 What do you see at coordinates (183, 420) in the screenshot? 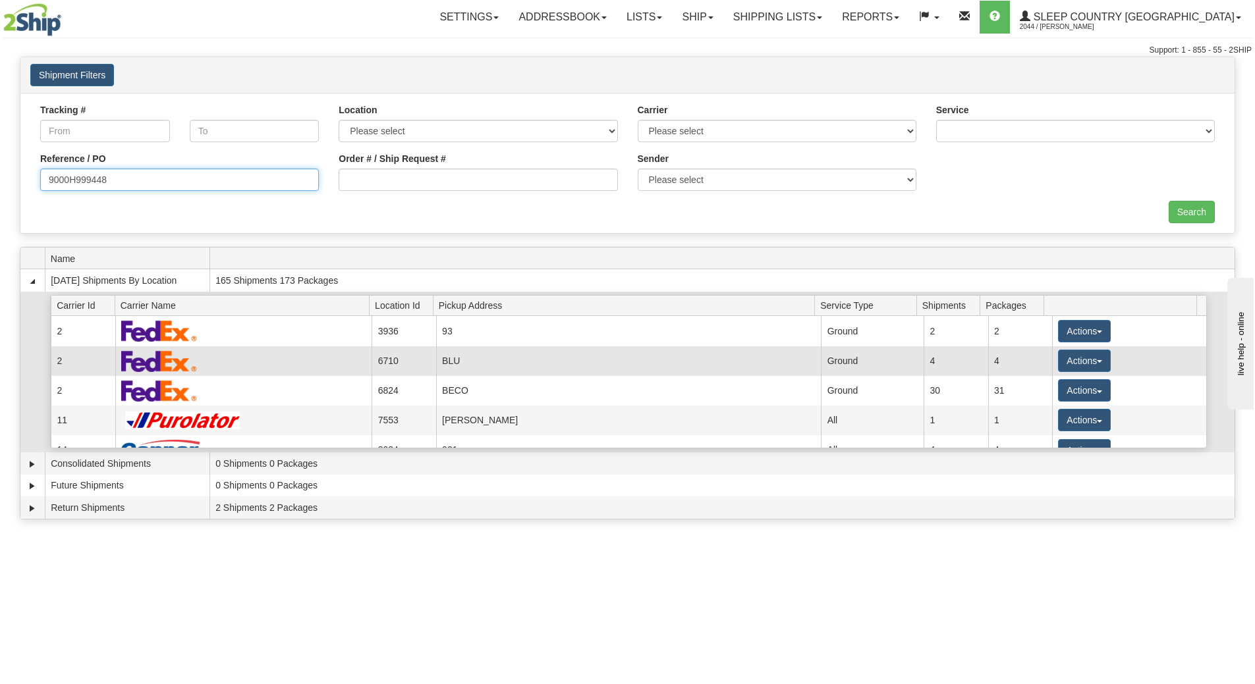
I see `img: Purolator` at bounding box center [183, 420].